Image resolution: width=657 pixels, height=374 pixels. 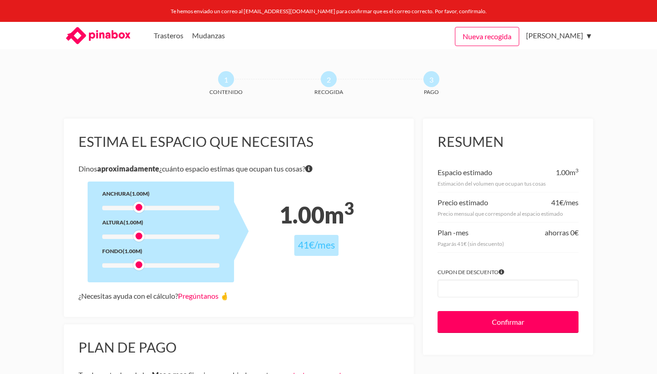 I want to click on h3: Estima el espacio que necesitas, so click(x=239, y=142).